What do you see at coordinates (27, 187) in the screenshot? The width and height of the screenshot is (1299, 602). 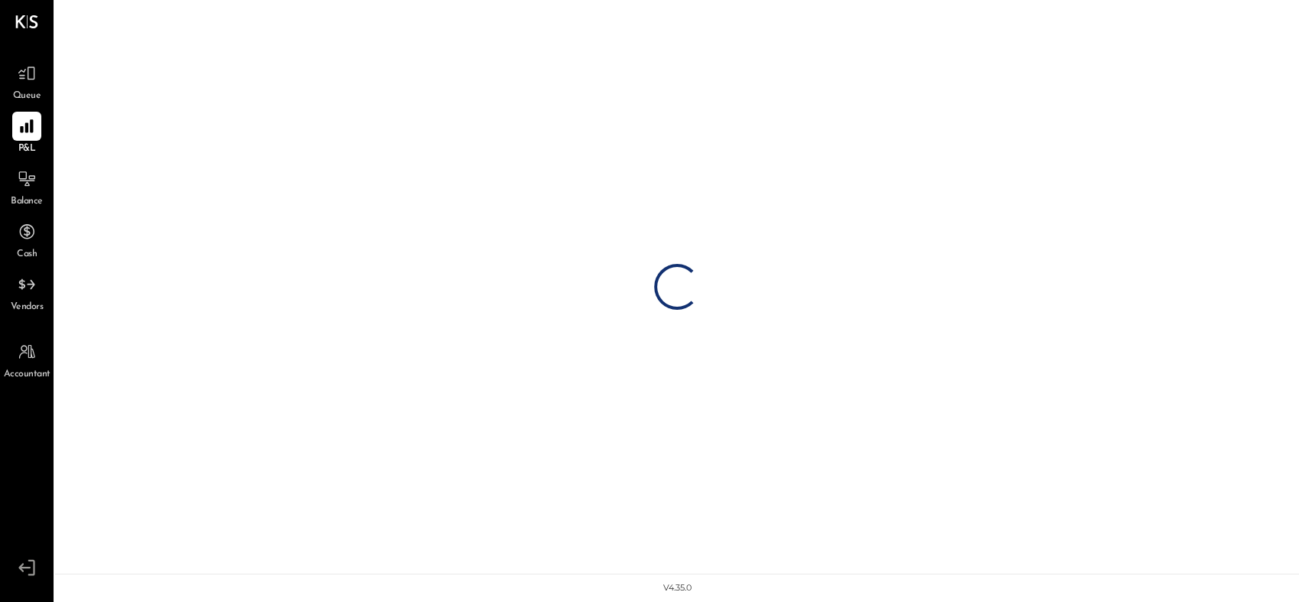 I see `a: Balance` at bounding box center [27, 187].